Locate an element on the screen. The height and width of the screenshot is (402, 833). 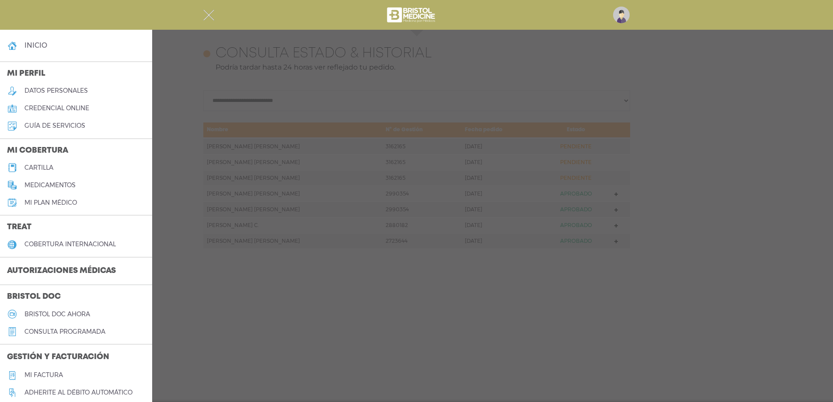
h5: cartilla is located at coordinates (39, 167).